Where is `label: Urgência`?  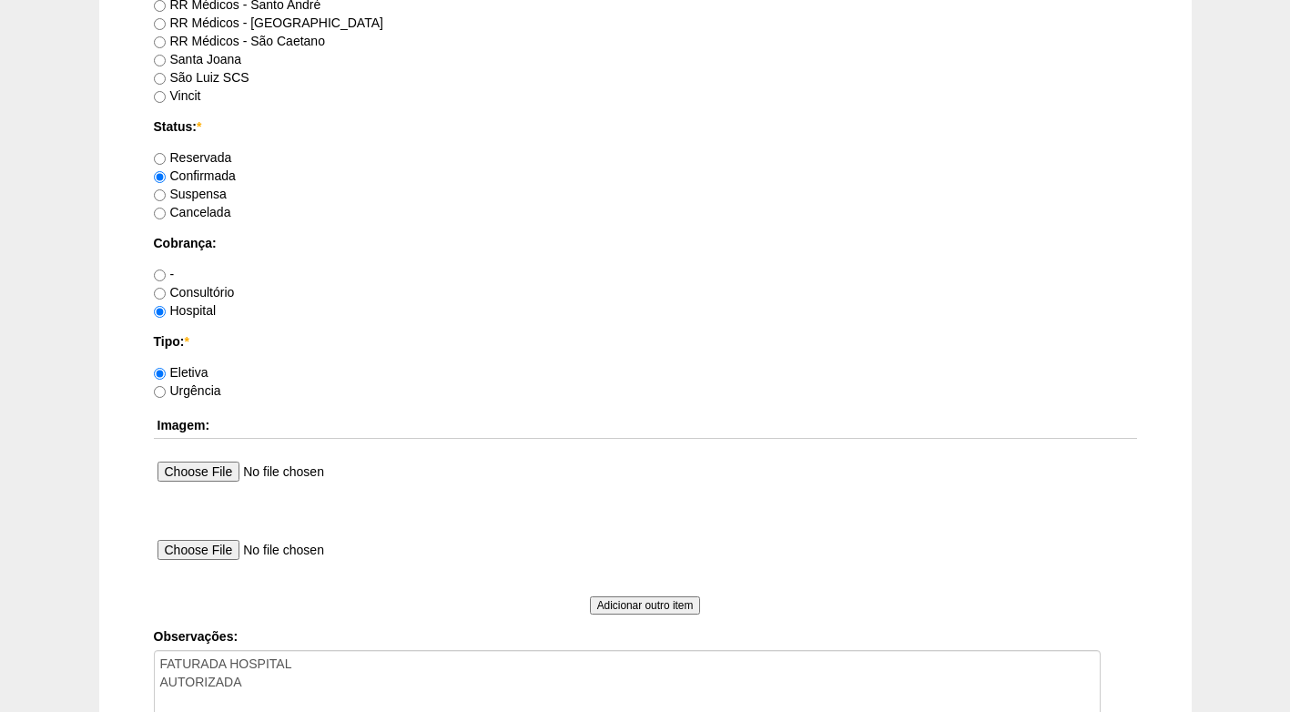
label: Urgência is located at coordinates (188, 391).